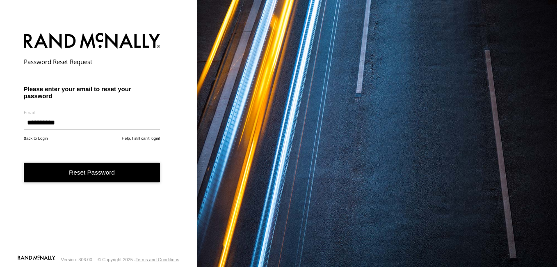 Image resolution: width=557 pixels, height=267 pixels. Describe the element at coordinates (158, 259) in the screenshot. I see `a: Terms and Conditions` at that location.